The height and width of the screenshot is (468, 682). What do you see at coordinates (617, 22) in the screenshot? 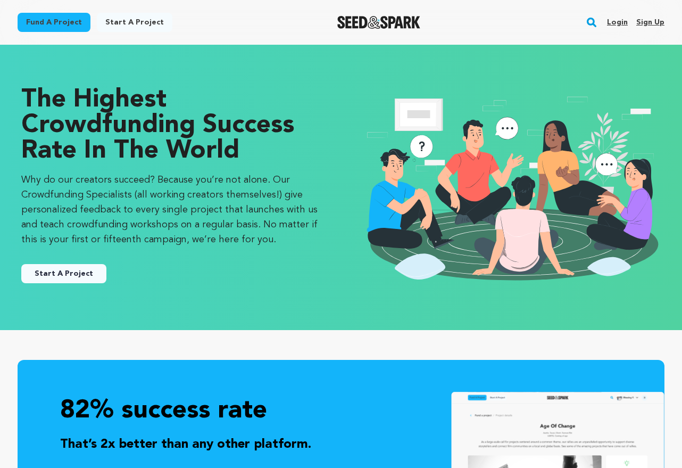
I see `a: Login` at bounding box center [617, 22].